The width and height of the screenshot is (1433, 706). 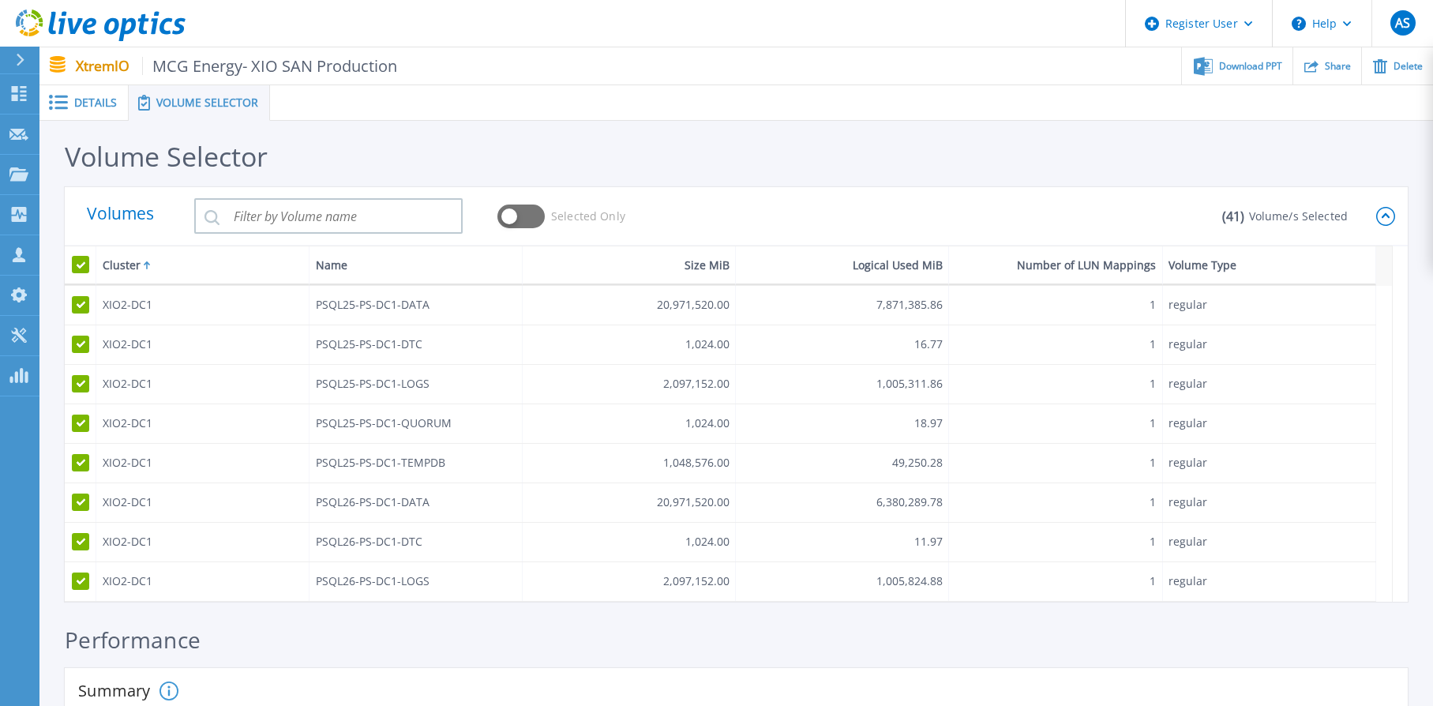 What do you see at coordinates (706, 265) in the screenshot?
I see `div: Size MiB` at bounding box center [706, 265].